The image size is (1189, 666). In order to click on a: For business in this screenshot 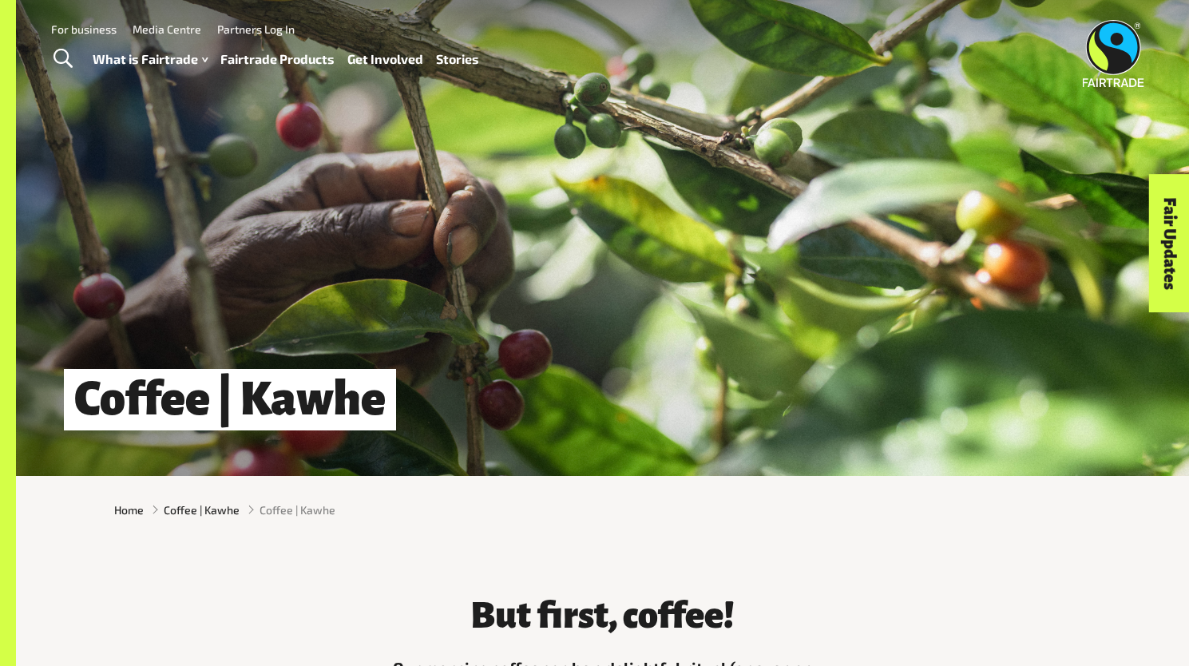, I will do `click(84, 29)`.